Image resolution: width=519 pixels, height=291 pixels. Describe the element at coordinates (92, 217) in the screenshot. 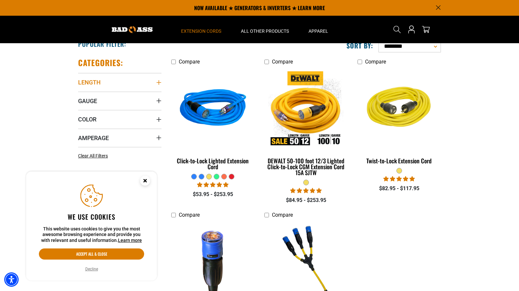

I see `h2: We use cookies` at that location.